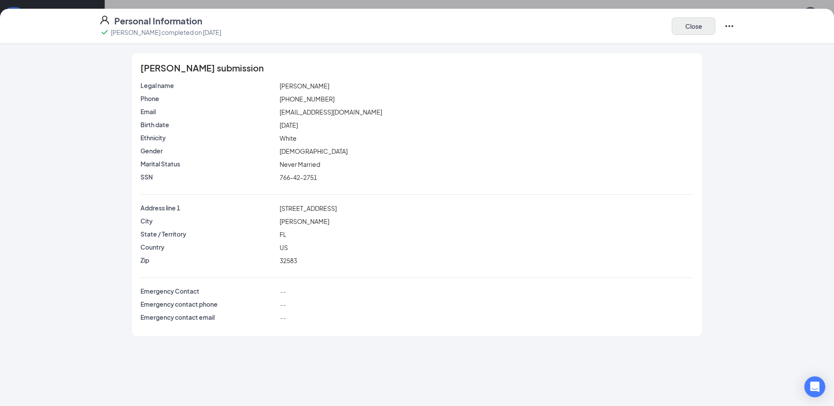 The height and width of the screenshot is (406, 834). Describe the element at coordinates (105, 32) in the screenshot. I see `svg: Checkmark` at that location.